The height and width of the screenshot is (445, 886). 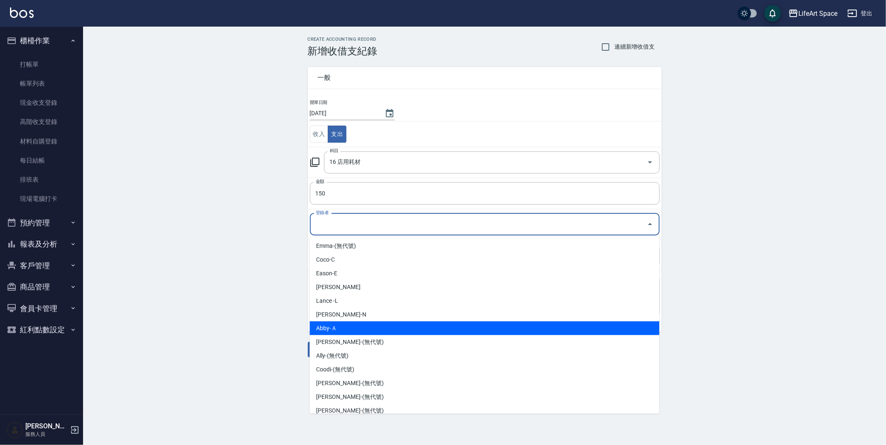 What do you see at coordinates (42, 141) in the screenshot?
I see `a: 材料自購登錄` at bounding box center [42, 141].